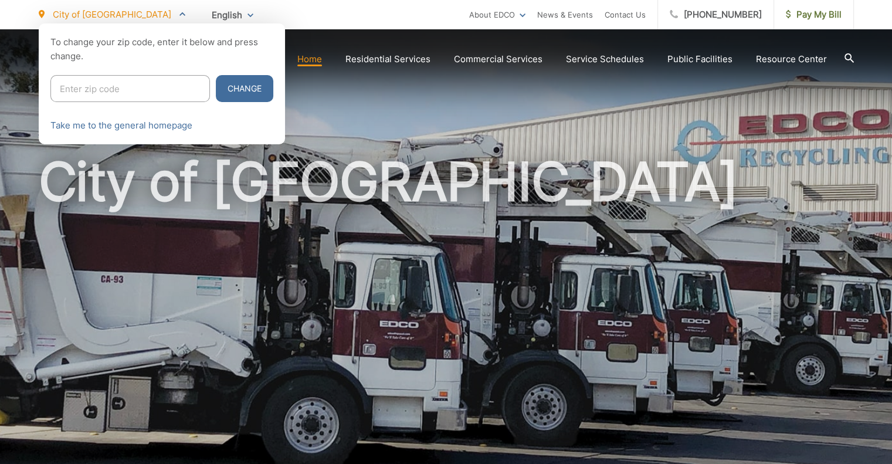 Image resolution: width=892 pixels, height=464 pixels. I want to click on span: English, so click(232, 15).